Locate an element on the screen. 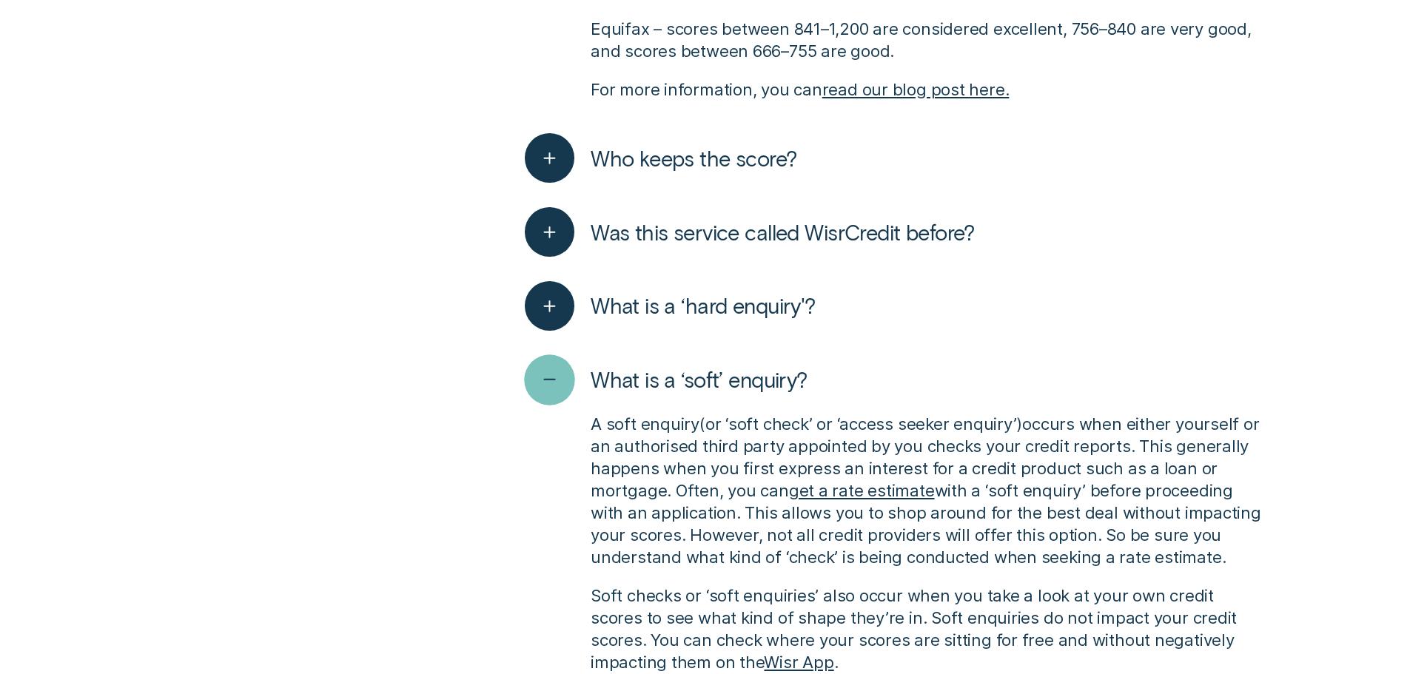 The image size is (1410, 674). button: Who keeps the score? is located at coordinates (660, 158).